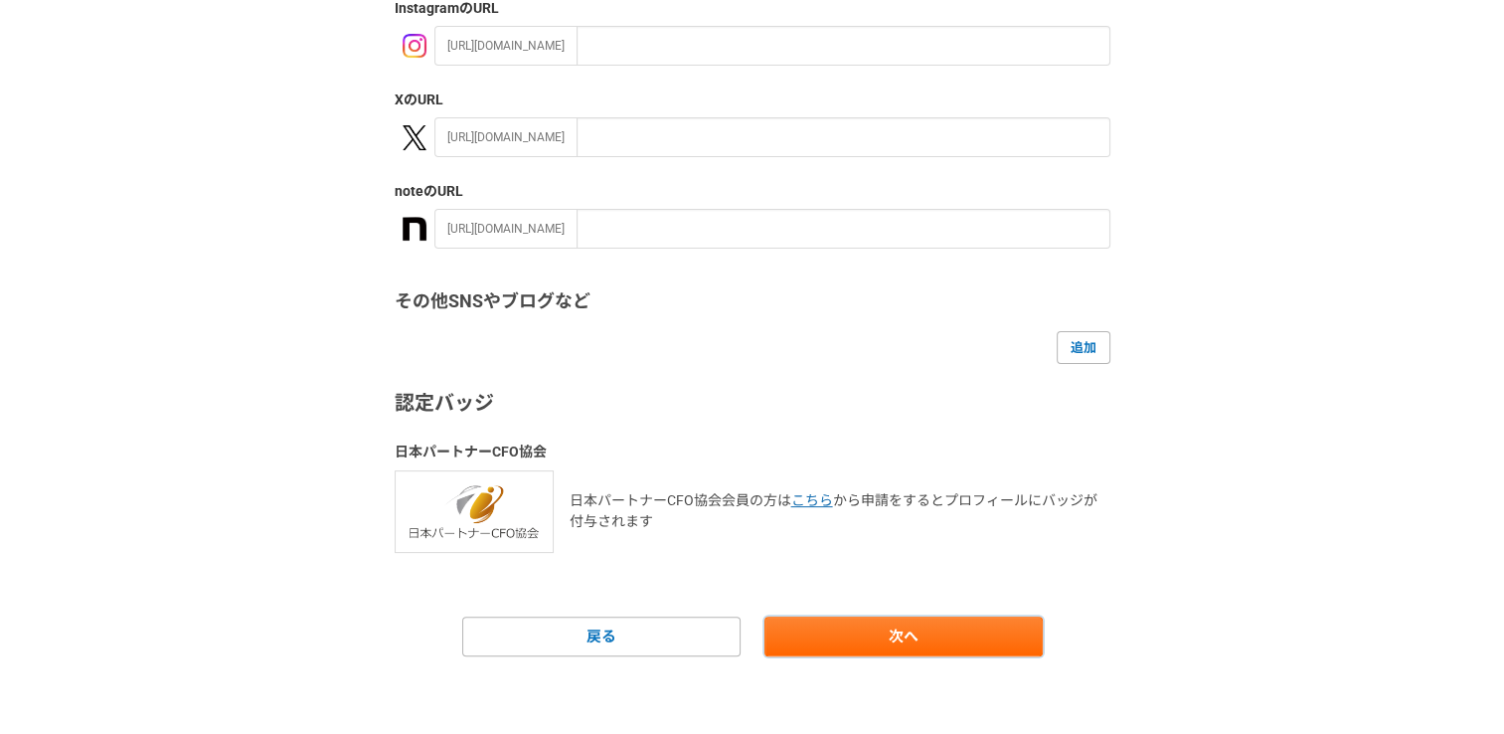  Describe the element at coordinates (752, 191) in the screenshot. I see `label: note のURL` at that location.